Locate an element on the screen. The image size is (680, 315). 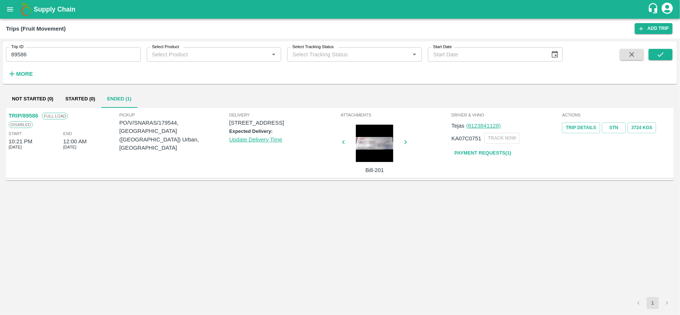
span: Tejas is located at coordinates (458, 126).